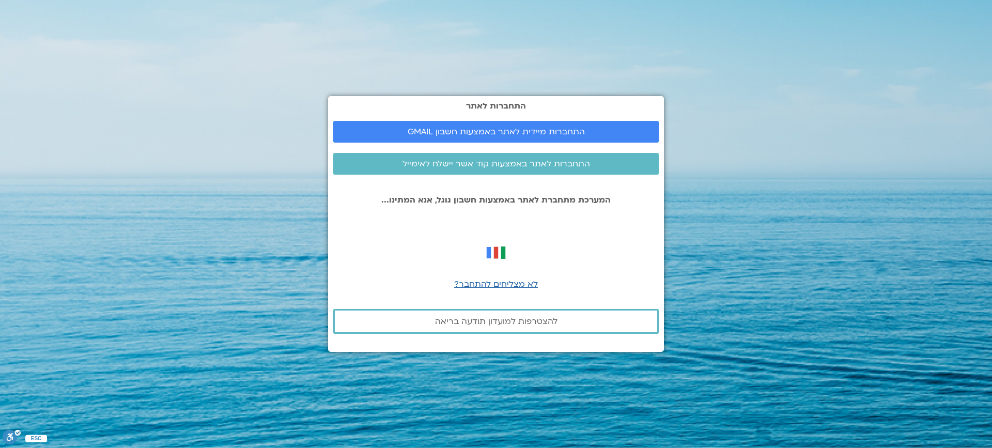 This screenshot has width=992, height=448. Describe the element at coordinates (496, 106) in the screenshot. I see `h2: התחברות לאתר` at that location.